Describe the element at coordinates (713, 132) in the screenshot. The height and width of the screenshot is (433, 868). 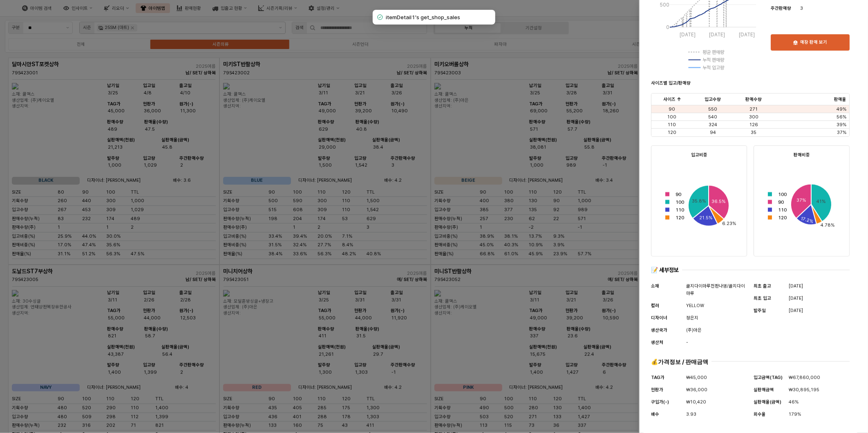
I see `span: 94` at that location.